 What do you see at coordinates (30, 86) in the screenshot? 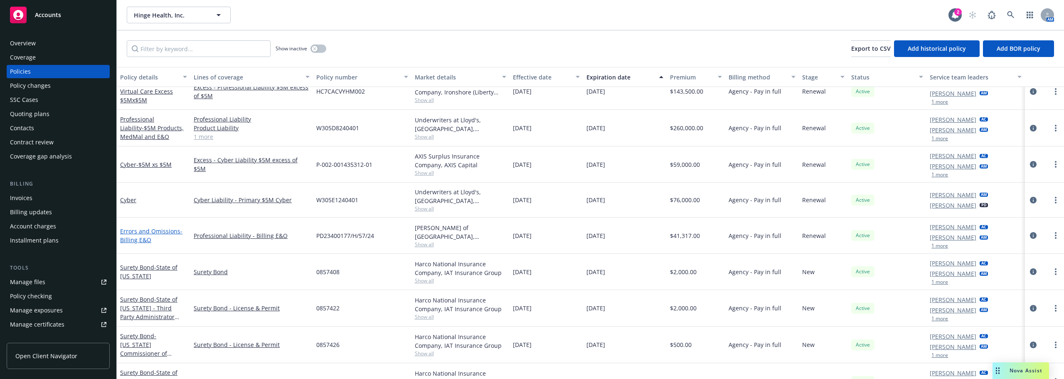
I see `div: Policy changes` at bounding box center [30, 86].